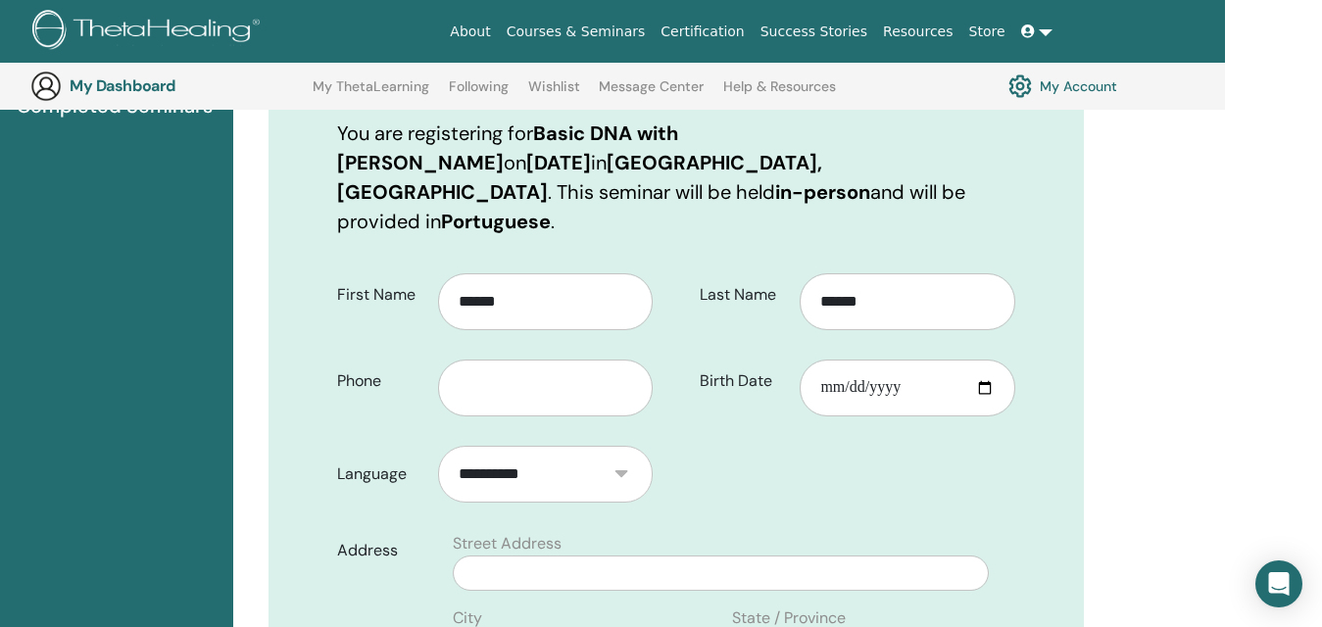 The width and height of the screenshot is (1322, 627). Describe the element at coordinates (676, 177) in the screenshot. I see `p: You are registering for on in . This seminar will be held and will be provided in .` at that location.